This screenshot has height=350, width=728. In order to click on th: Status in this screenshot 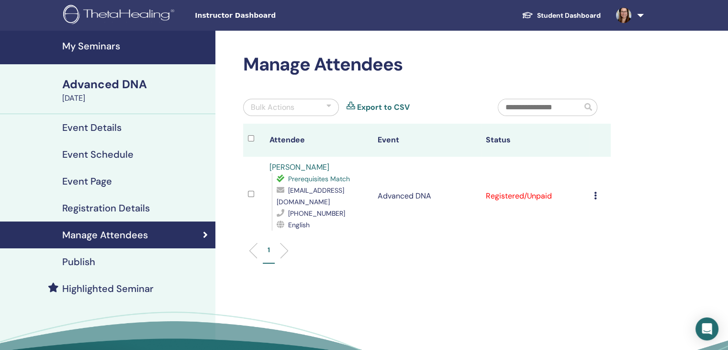, I will do `click(535, 140)`.